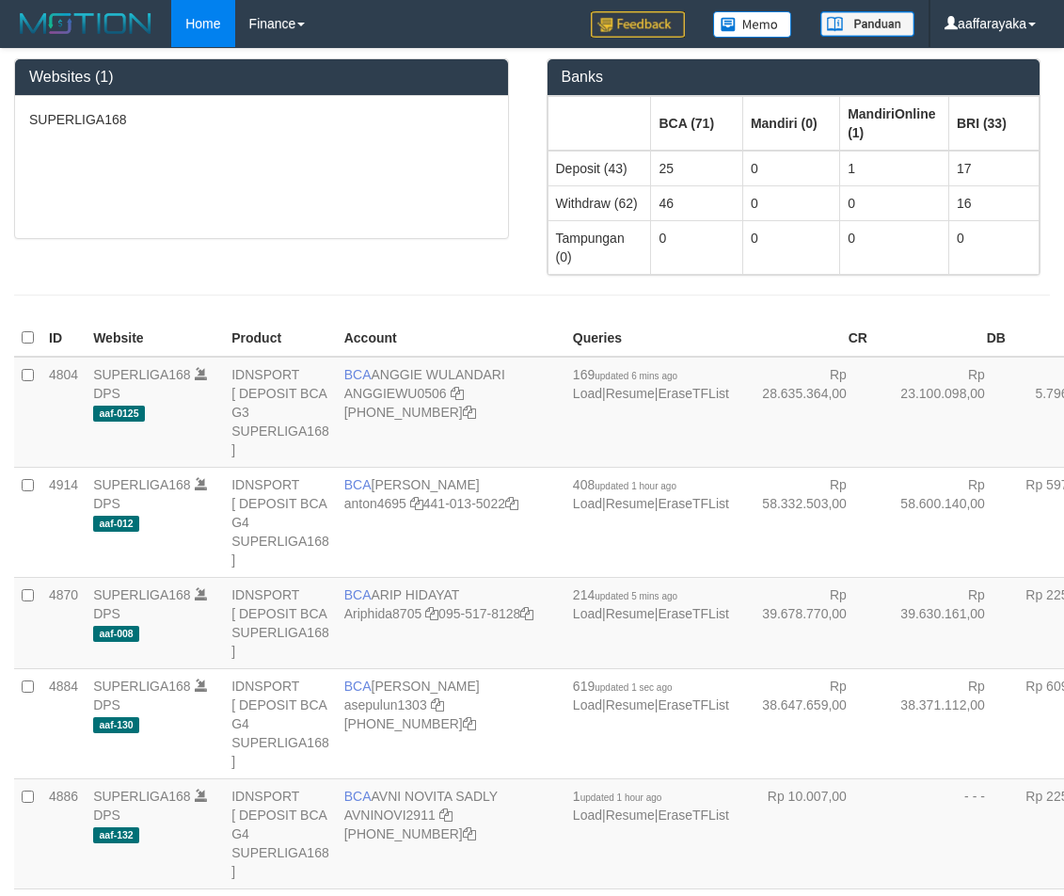 The width and height of the screenshot is (1064, 896). I want to click on a: Copy asepulun1303 to clipboard, so click(438, 705).